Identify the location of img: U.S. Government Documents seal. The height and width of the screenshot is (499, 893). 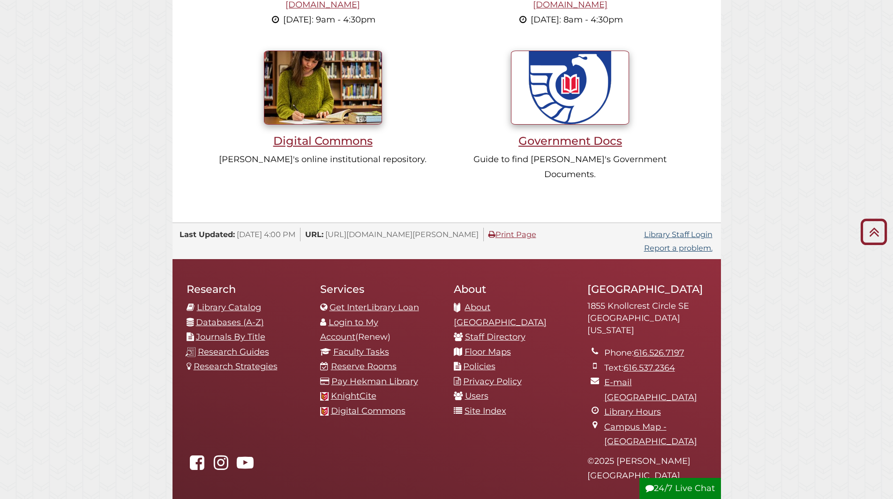
(570, 88).